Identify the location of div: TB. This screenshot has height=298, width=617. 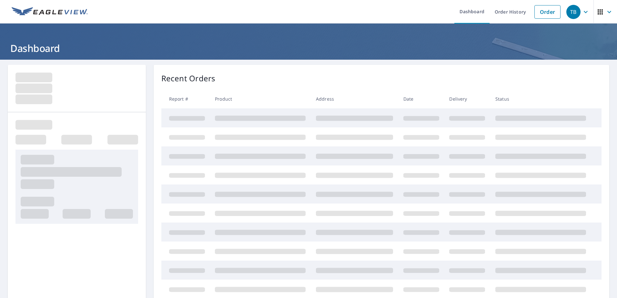
(574, 12).